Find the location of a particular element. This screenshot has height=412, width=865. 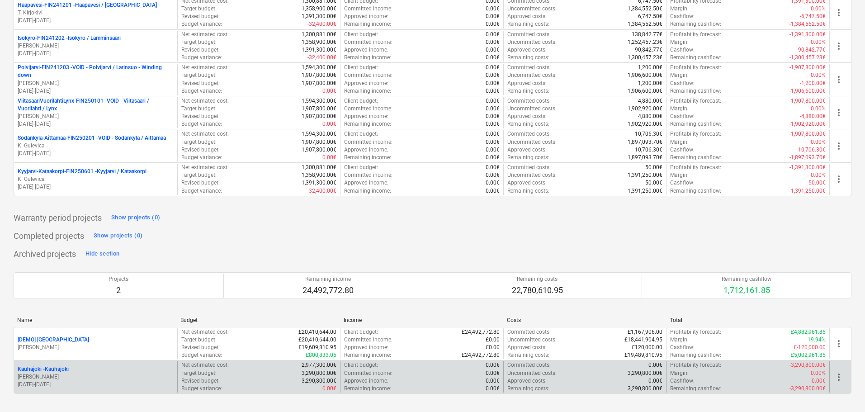

p: Uncommitted costs : is located at coordinates (532, 175).